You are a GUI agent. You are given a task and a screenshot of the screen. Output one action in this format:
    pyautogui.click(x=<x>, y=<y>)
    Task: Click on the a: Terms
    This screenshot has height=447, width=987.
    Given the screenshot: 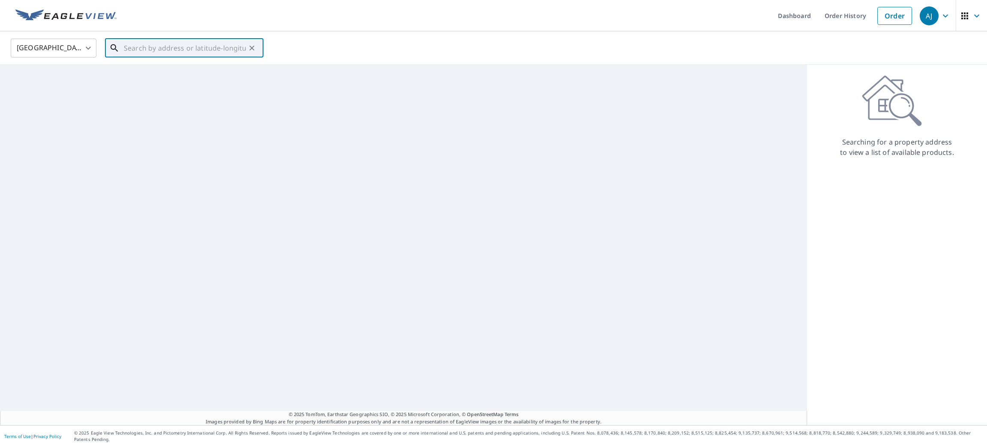 What is the action you would take?
    pyautogui.click(x=512, y=414)
    